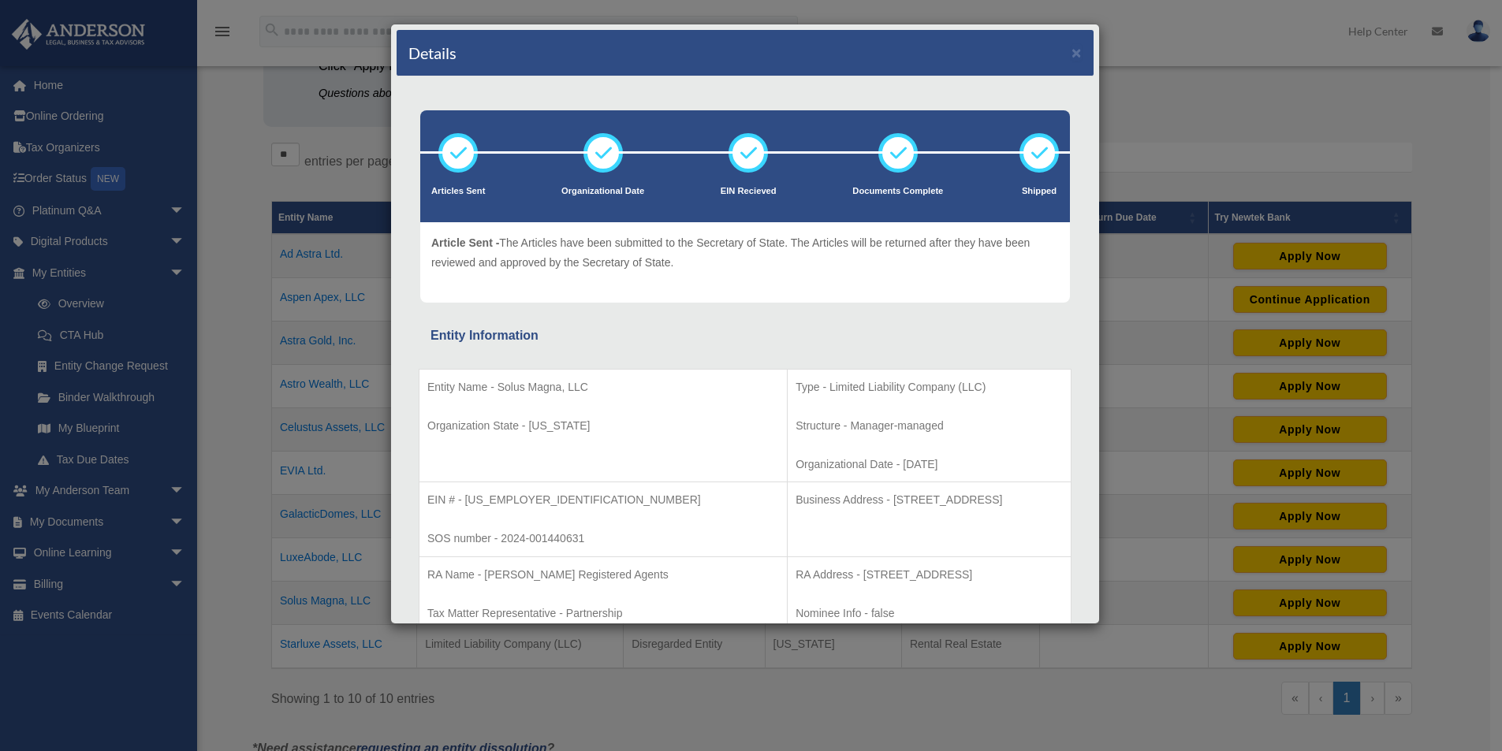  What do you see at coordinates (465, 243) in the screenshot?
I see `span: Article Sent -` at bounding box center [465, 243].